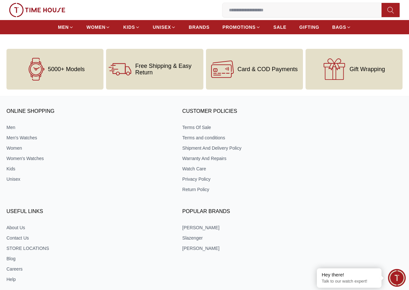  I want to click on a: MEN, so click(66, 27).